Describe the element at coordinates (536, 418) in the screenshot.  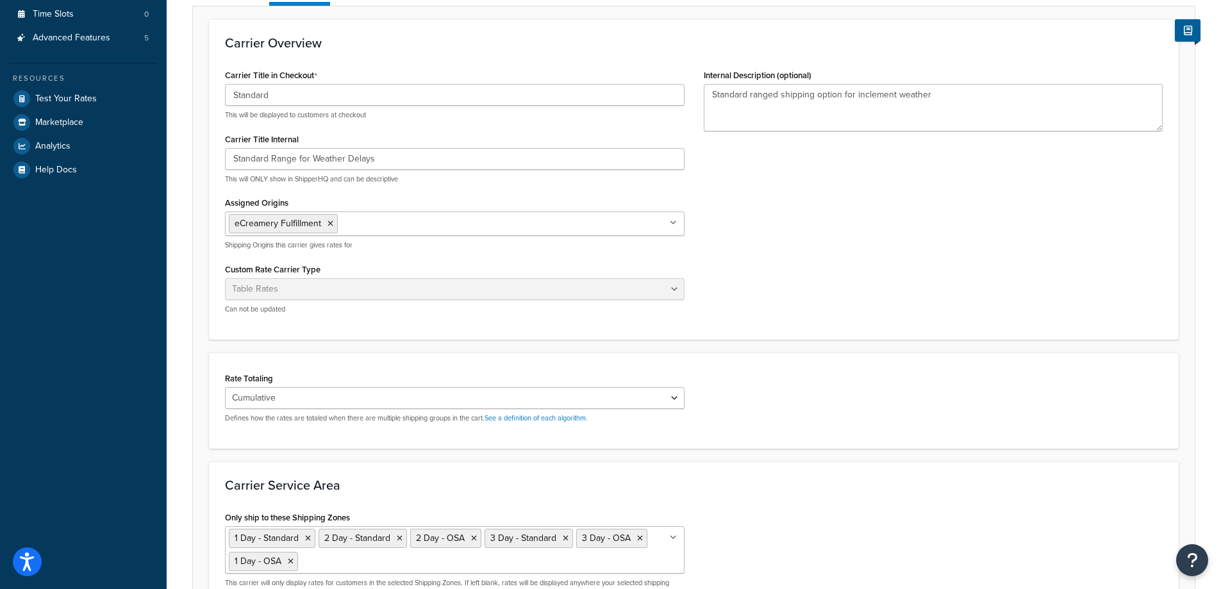
I see `a: See a definition of each algorithm.` at that location.